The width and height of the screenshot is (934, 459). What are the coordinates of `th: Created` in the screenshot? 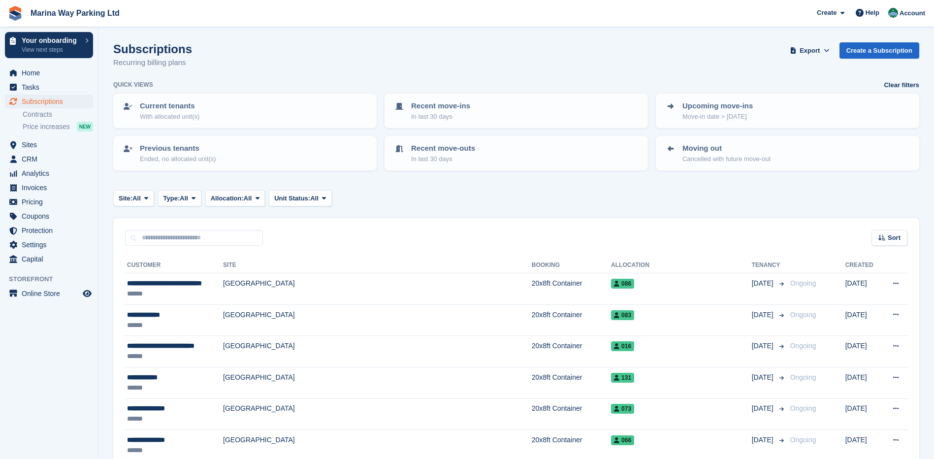 It's located at (863, 265).